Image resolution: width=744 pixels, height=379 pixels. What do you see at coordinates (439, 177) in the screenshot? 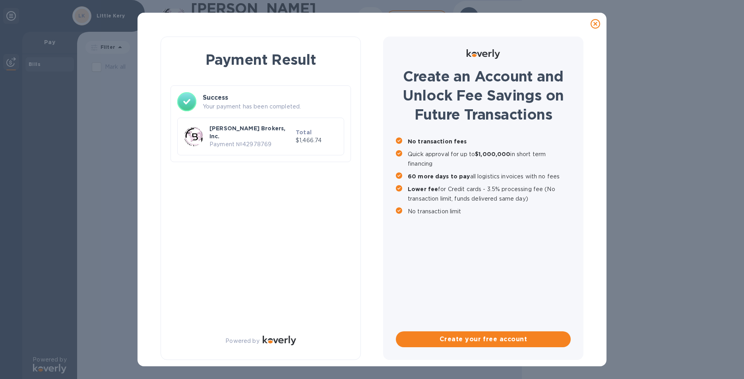
I see `b: 60 more days to pay` at bounding box center [439, 177].